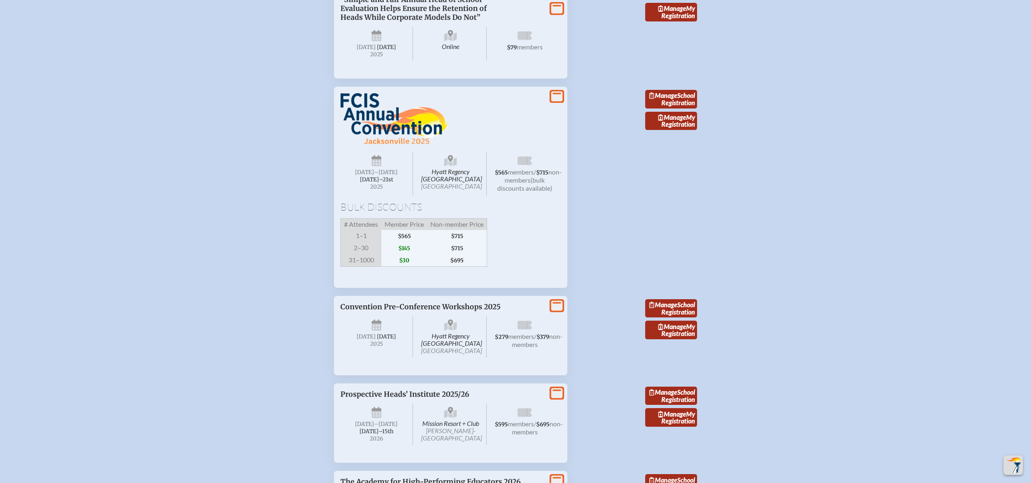 Image resolution: width=1031 pixels, height=483 pixels. What do you see at coordinates (405, 395) in the screenshot?
I see `span: Prospective Heads’ Institute 2025/26` at bounding box center [405, 395].